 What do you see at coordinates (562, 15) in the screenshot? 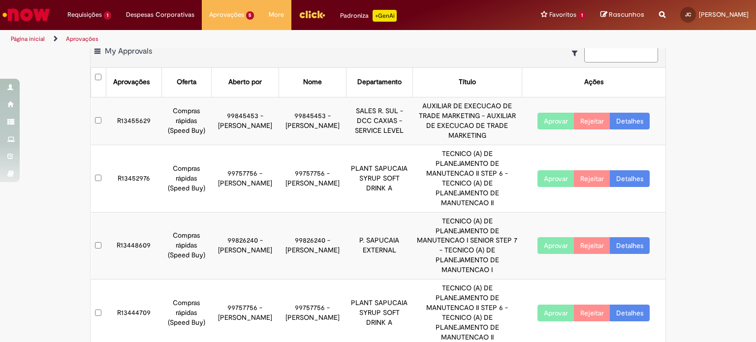
I see `span: Favoritos` at bounding box center [562, 15].